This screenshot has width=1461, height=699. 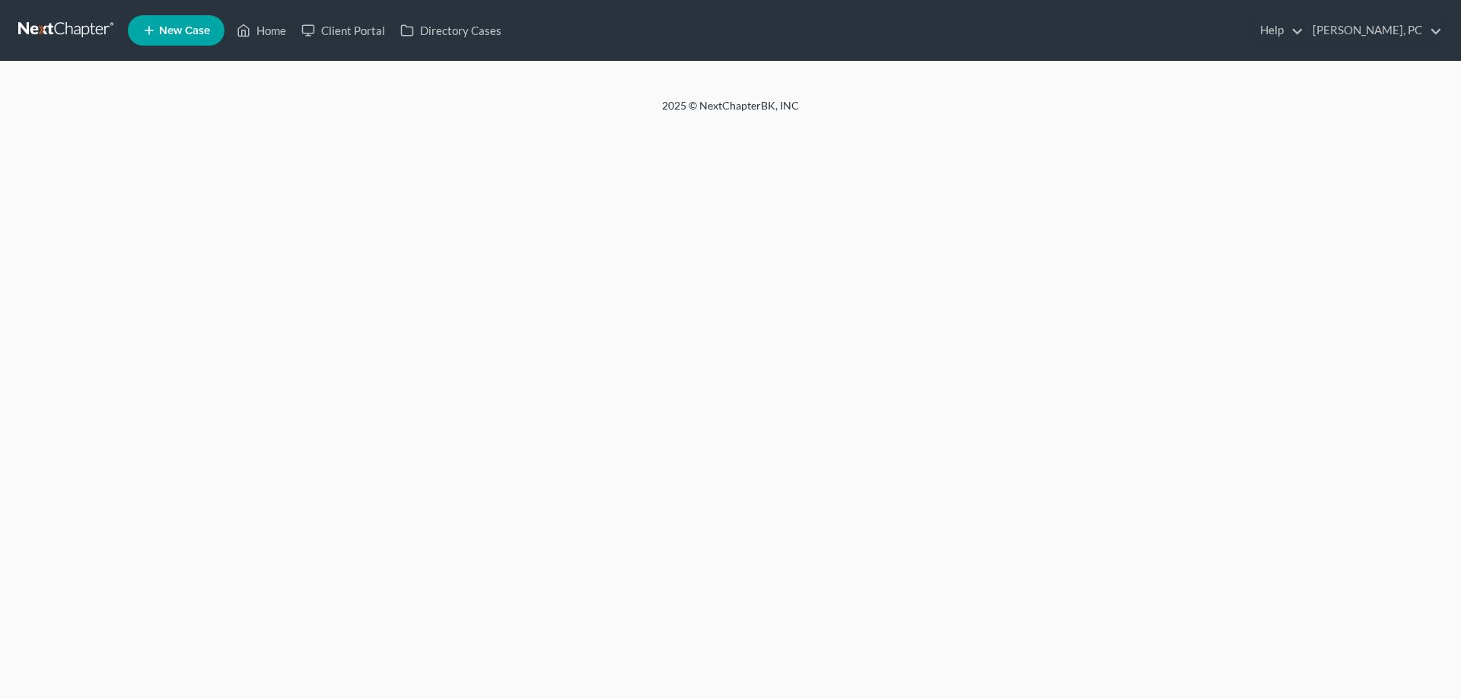 I want to click on a: Help, so click(x=1277, y=30).